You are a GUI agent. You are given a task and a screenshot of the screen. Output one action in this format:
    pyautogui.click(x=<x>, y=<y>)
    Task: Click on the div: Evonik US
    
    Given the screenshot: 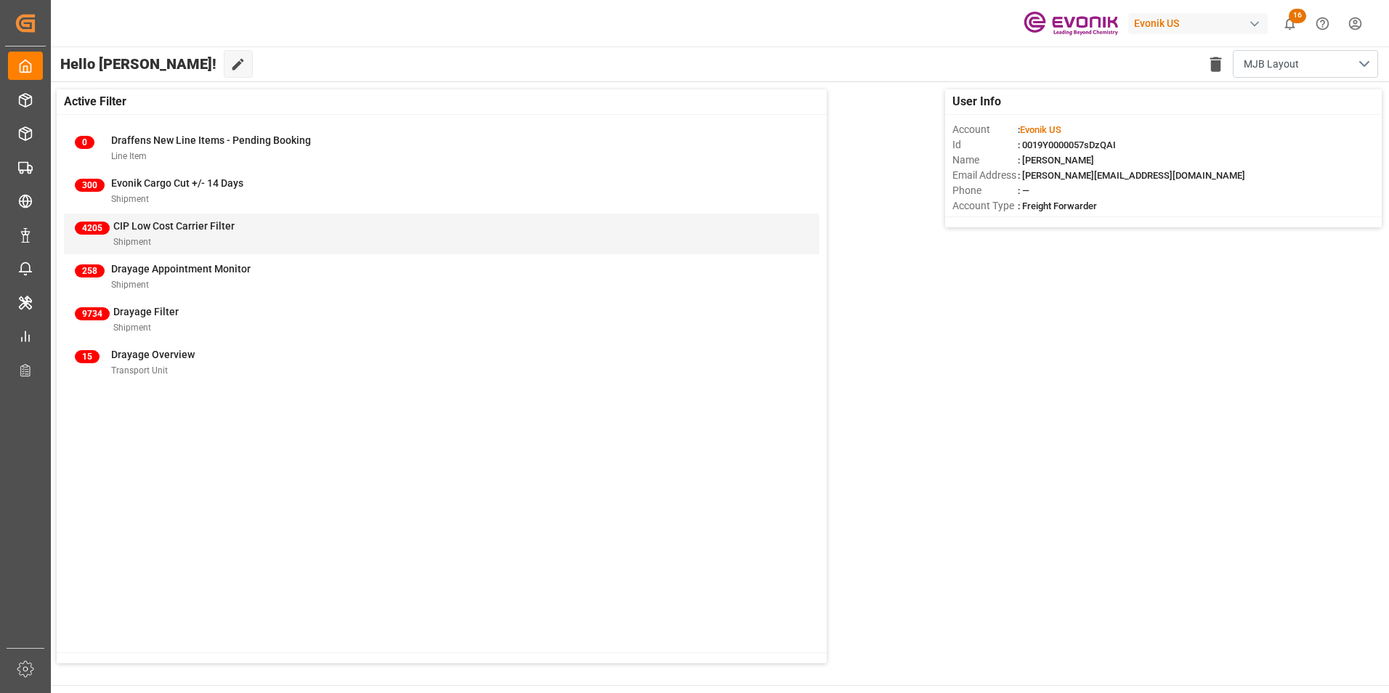 What is the action you would take?
    pyautogui.click(x=1198, y=23)
    